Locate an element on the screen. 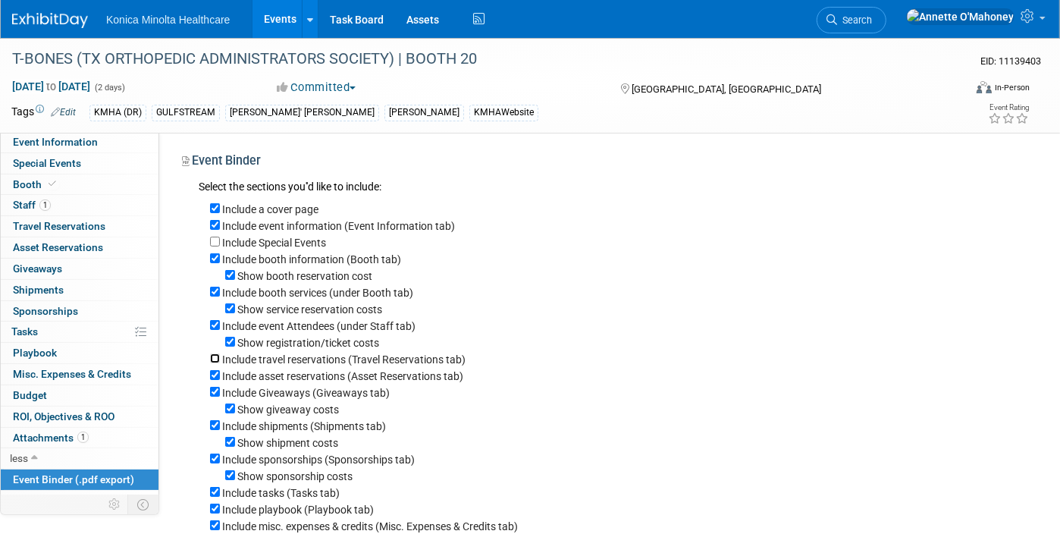 The image size is (1060, 534). span: (2 days) is located at coordinates (109, 87).